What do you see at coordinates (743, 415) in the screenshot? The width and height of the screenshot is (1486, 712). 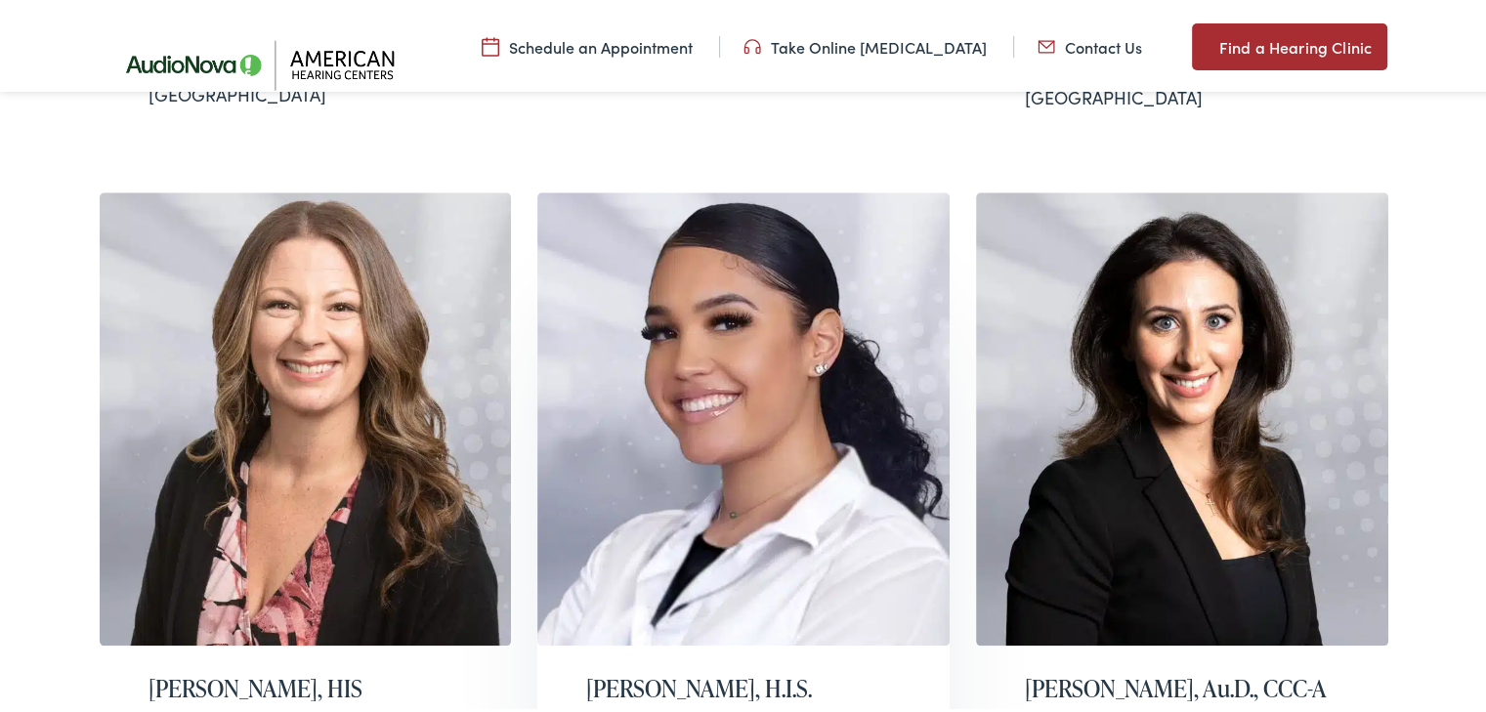 I see `img: Melissa Negron is a hearing instrument specialist at American Hearing Centers in Monroe Township,...` at bounding box center [743, 415].